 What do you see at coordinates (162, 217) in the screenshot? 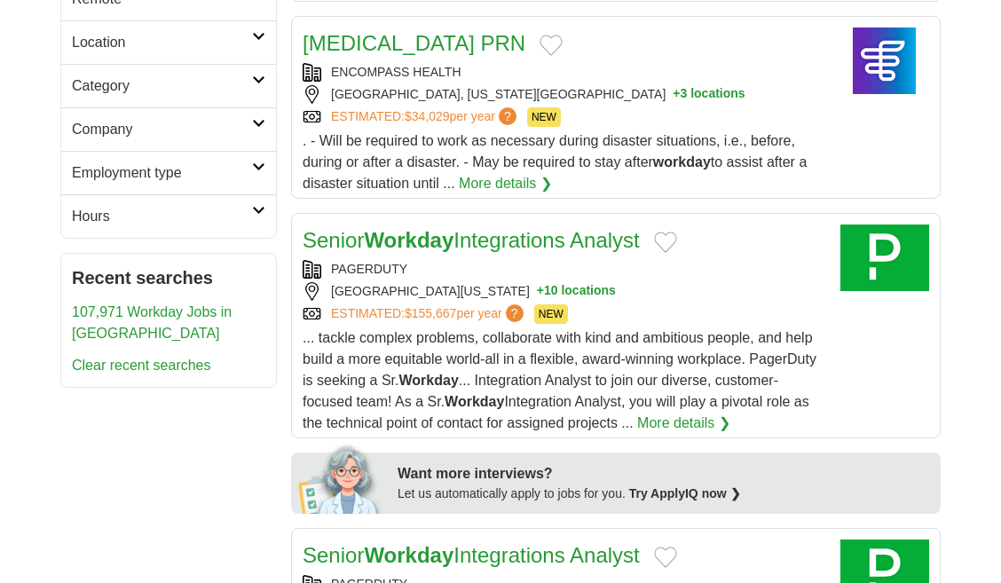
I see `h2: Hours` at bounding box center [162, 217].